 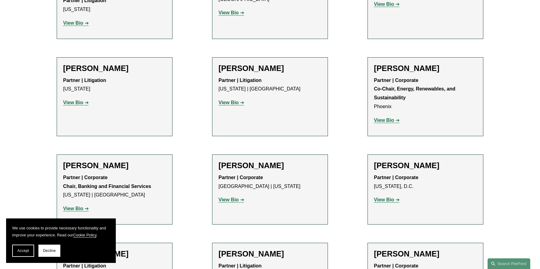 What do you see at coordinates (509, 264) in the screenshot?
I see `a: Search this site` at bounding box center [509, 264].